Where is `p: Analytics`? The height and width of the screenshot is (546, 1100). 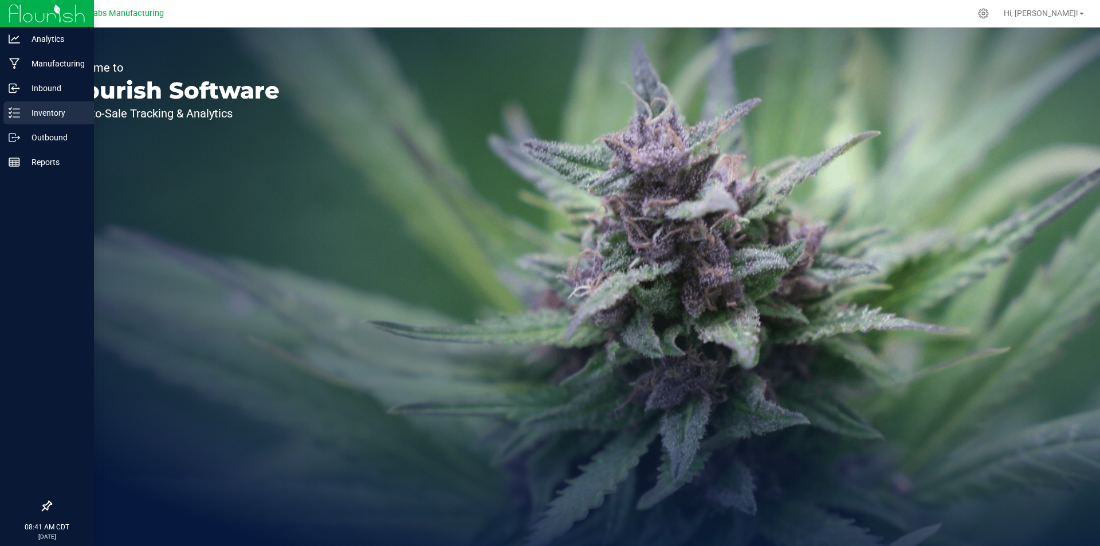 p: Analytics is located at coordinates (54, 39).